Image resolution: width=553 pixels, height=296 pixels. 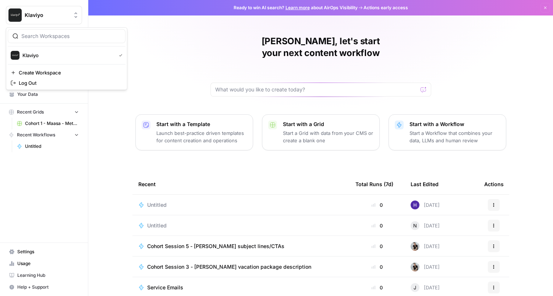 I want to click on a: Learn more, so click(x=298, y=7).